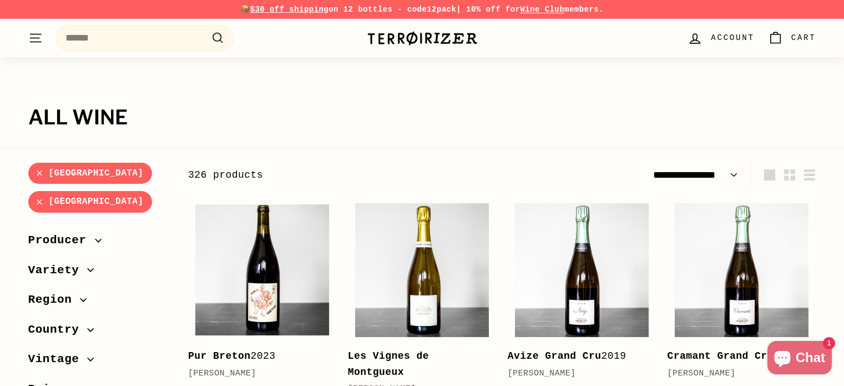 The width and height of the screenshot is (844, 386). What do you see at coordinates (800, 359) in the screenshot?
I see `inbox-online-store-chat: Shopify online store chat` at bounding box center [800, 359].